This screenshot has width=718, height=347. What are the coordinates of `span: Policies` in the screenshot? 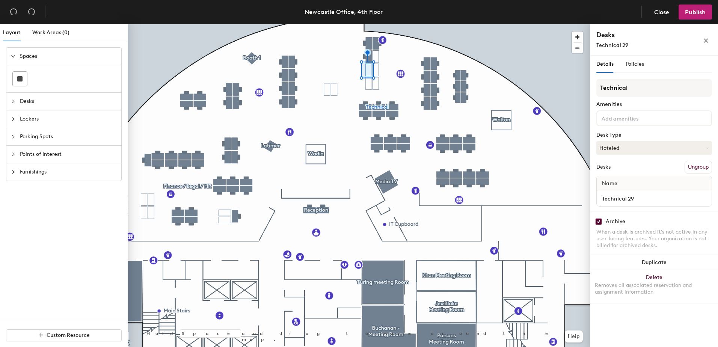 It's located at (634, 64).